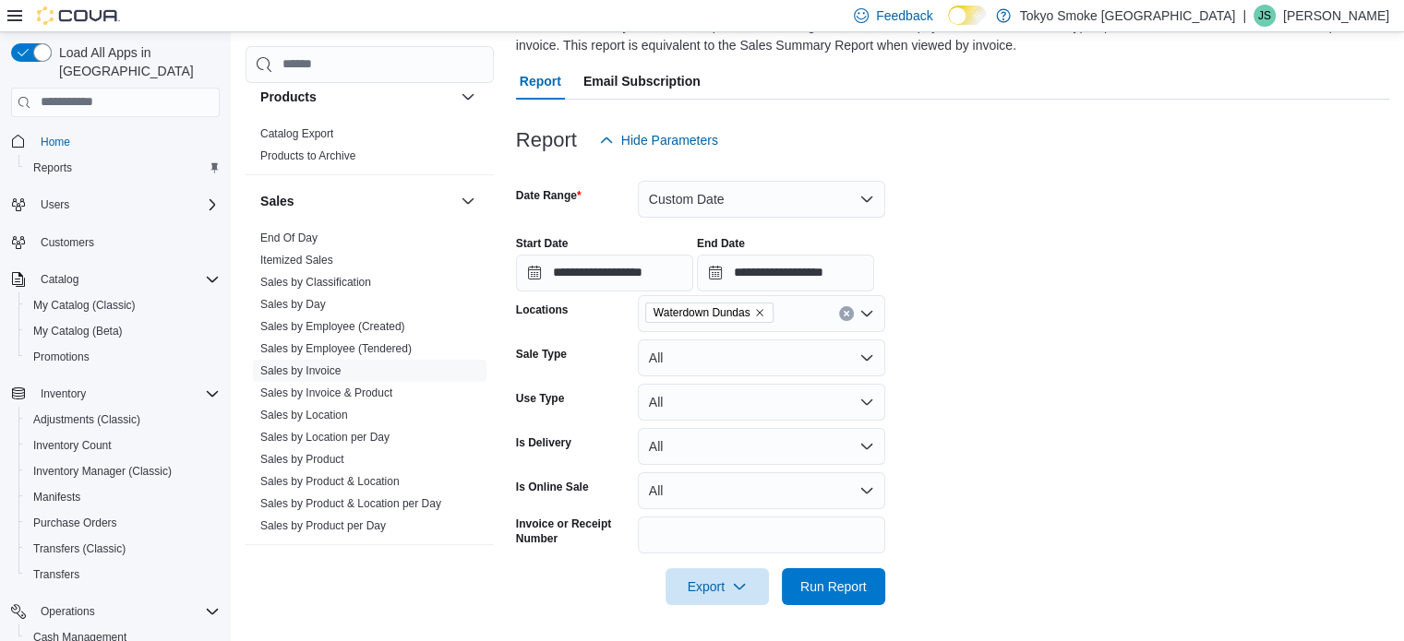  Describe the element at coordinates (717, 587) in the screenshot. I see `button: Export` at that location.